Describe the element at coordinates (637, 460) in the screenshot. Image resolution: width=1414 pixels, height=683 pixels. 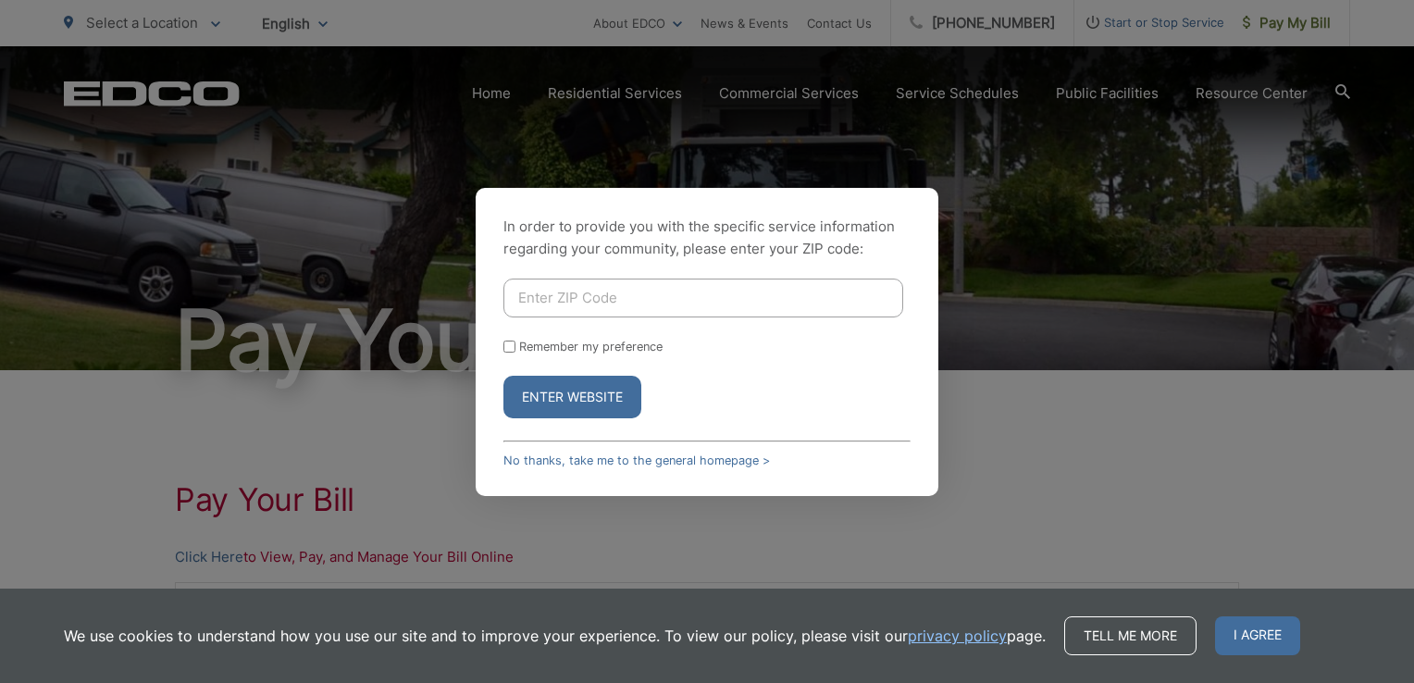
I see `a: No thanks, take me to the general homepage >` at that location.